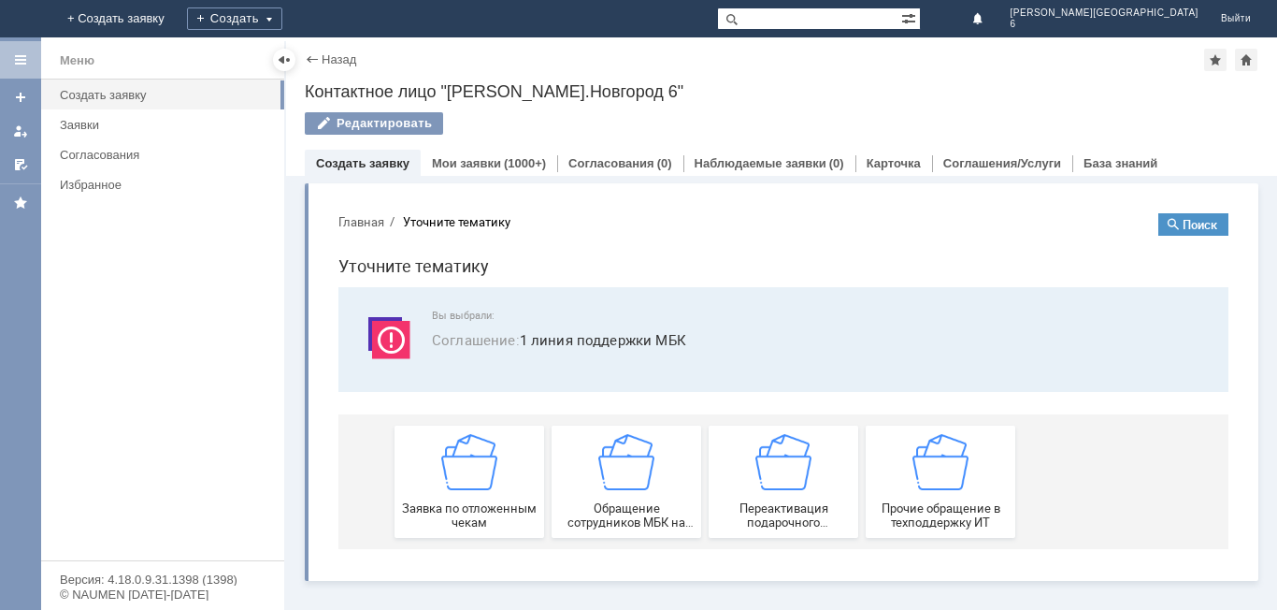 The height and width of the screenshot is (610, 1277). What do you see at coordinates (303, 317) in the screenshot?
I see `span: Обращение сотрудников МБК на недоступность тех. поддержки` at bounding box center [303, 317].